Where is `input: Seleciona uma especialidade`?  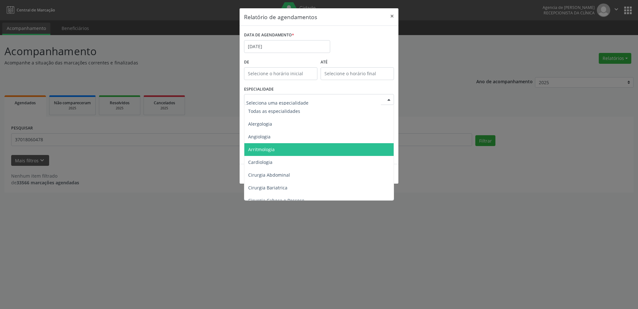
input: Seleciona uma especialidade is located at coordinates (314, 103).